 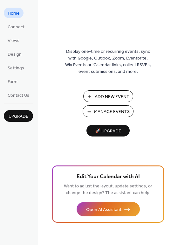 What do you see at coordinates (12, 82) in the screenshot?
I see `span: Form` at bounding box center [12, 82].